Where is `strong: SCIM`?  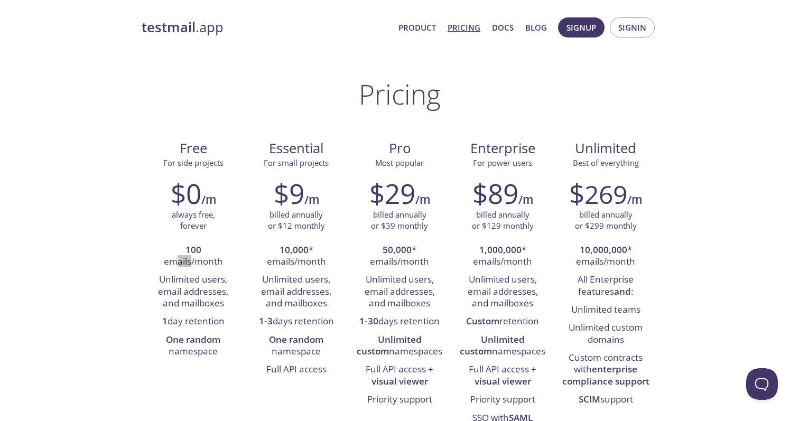
strong: SCIM is located at coordinates (589, 399).